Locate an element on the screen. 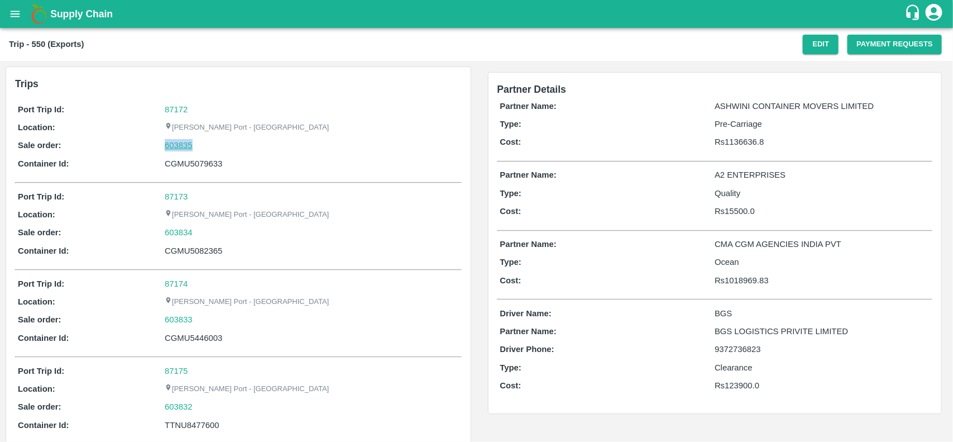  p: Rs 123900.0 is located at coordinates (822, 385).